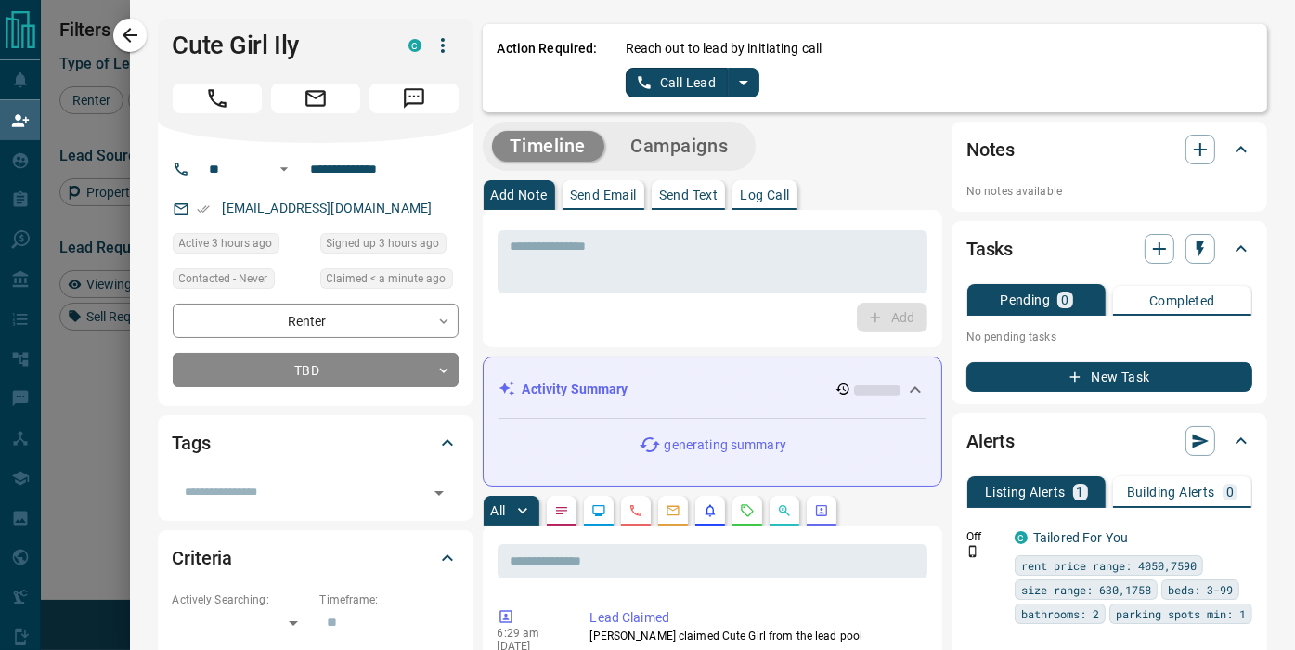 This screenshot has width=1295, height=650. What do you see at coordinates (576, 389) in the screenshot?
I see `p: Activity Summary` at bounding box center [576, 389].